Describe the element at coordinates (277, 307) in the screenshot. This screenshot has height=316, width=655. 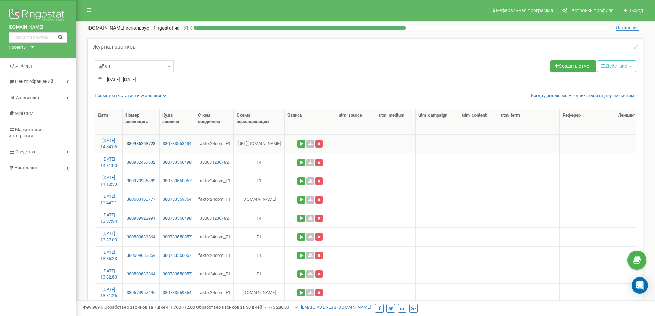
I see `u: 7 775 288,00` at that location.